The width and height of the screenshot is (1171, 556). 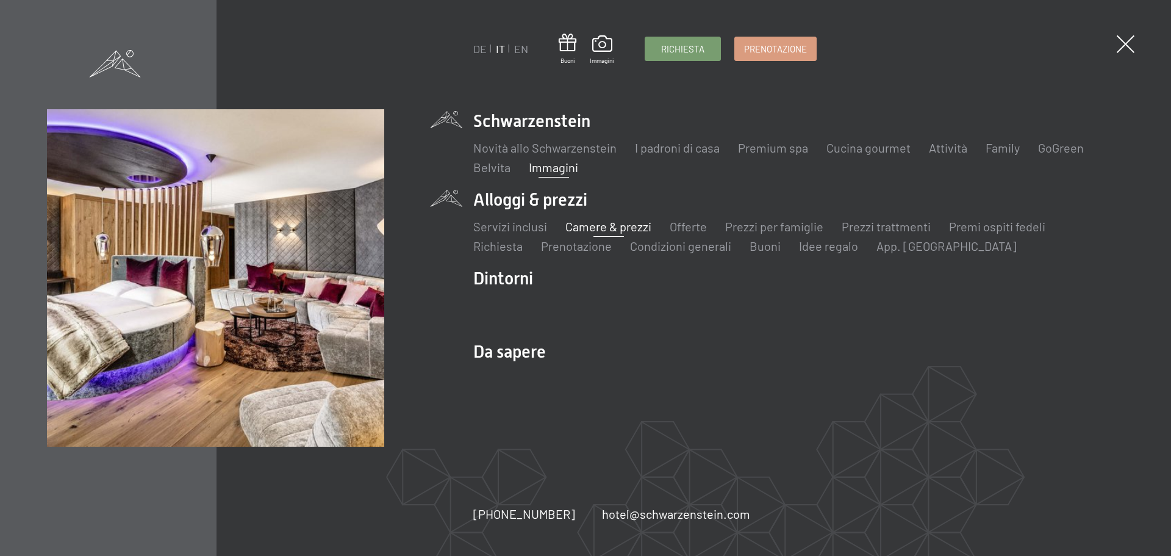 What do you see at coordinates (521, 49) in the screenshot?
I see `a: EN` at bounding box center [521, 49].